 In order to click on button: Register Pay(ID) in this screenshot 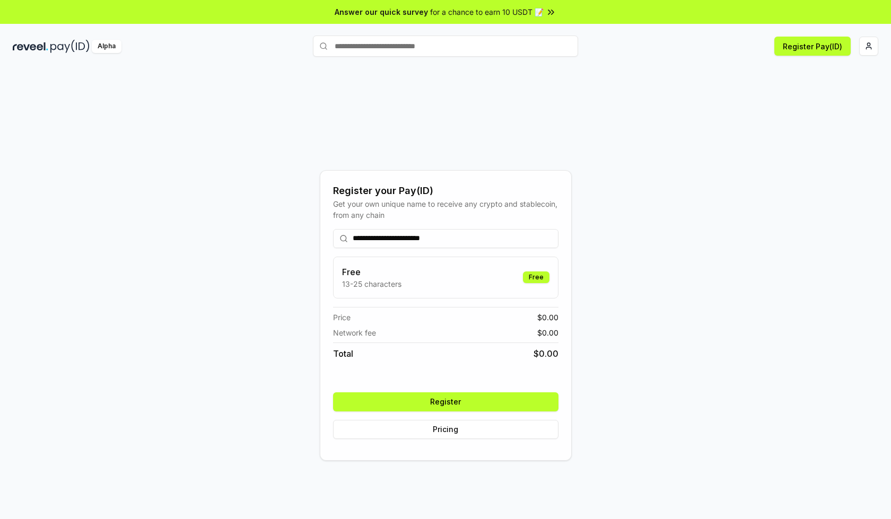, I will do `click(813, 46)`.